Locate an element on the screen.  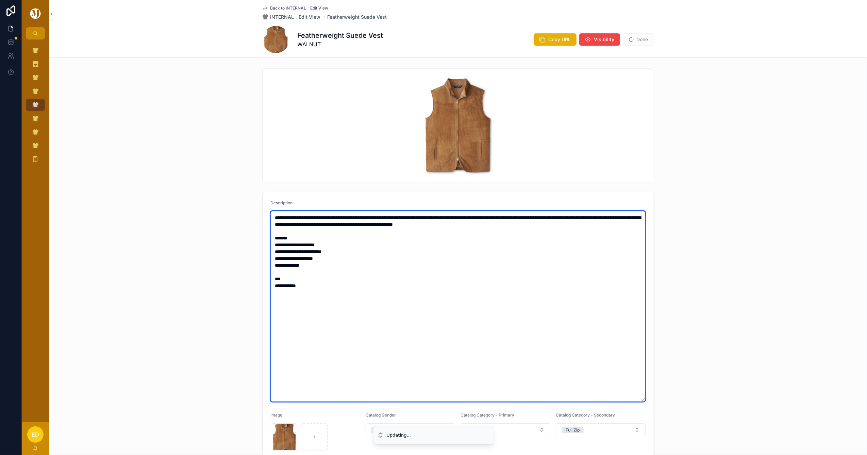
span: Back to INTERNAL - Edit View is located at coordinates (299, 8).